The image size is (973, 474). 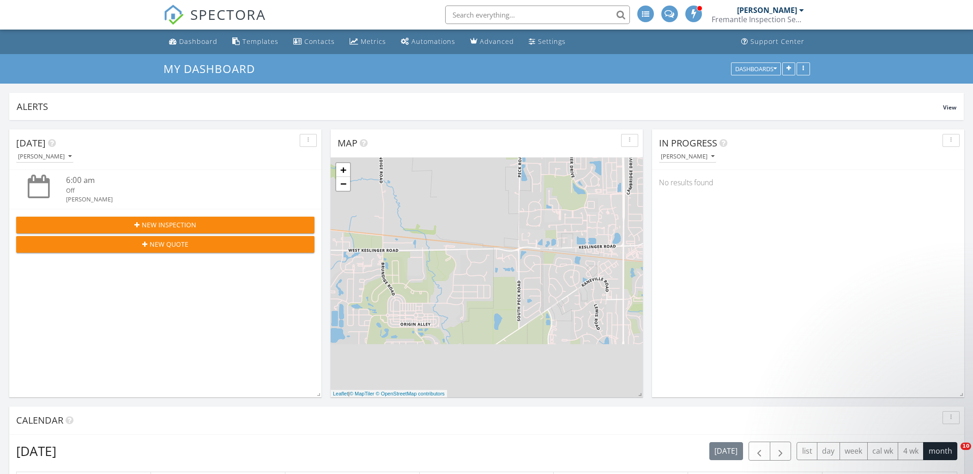 I want to click on span: 10, so click(x=966, y=446).